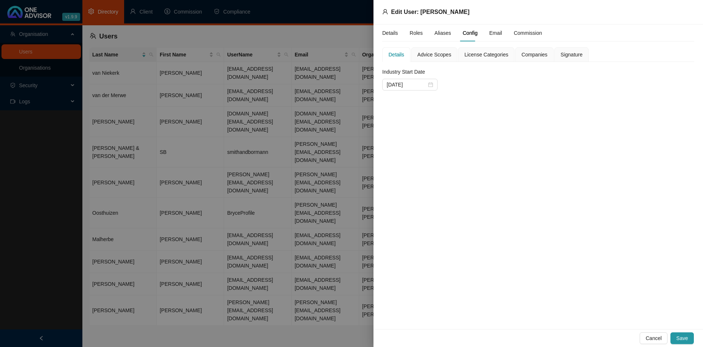 The image size is (703, 347). What do you see at coordinates (416, 33) in the screenshot?
I see `span: Roles` at bounding box center [416, 33].